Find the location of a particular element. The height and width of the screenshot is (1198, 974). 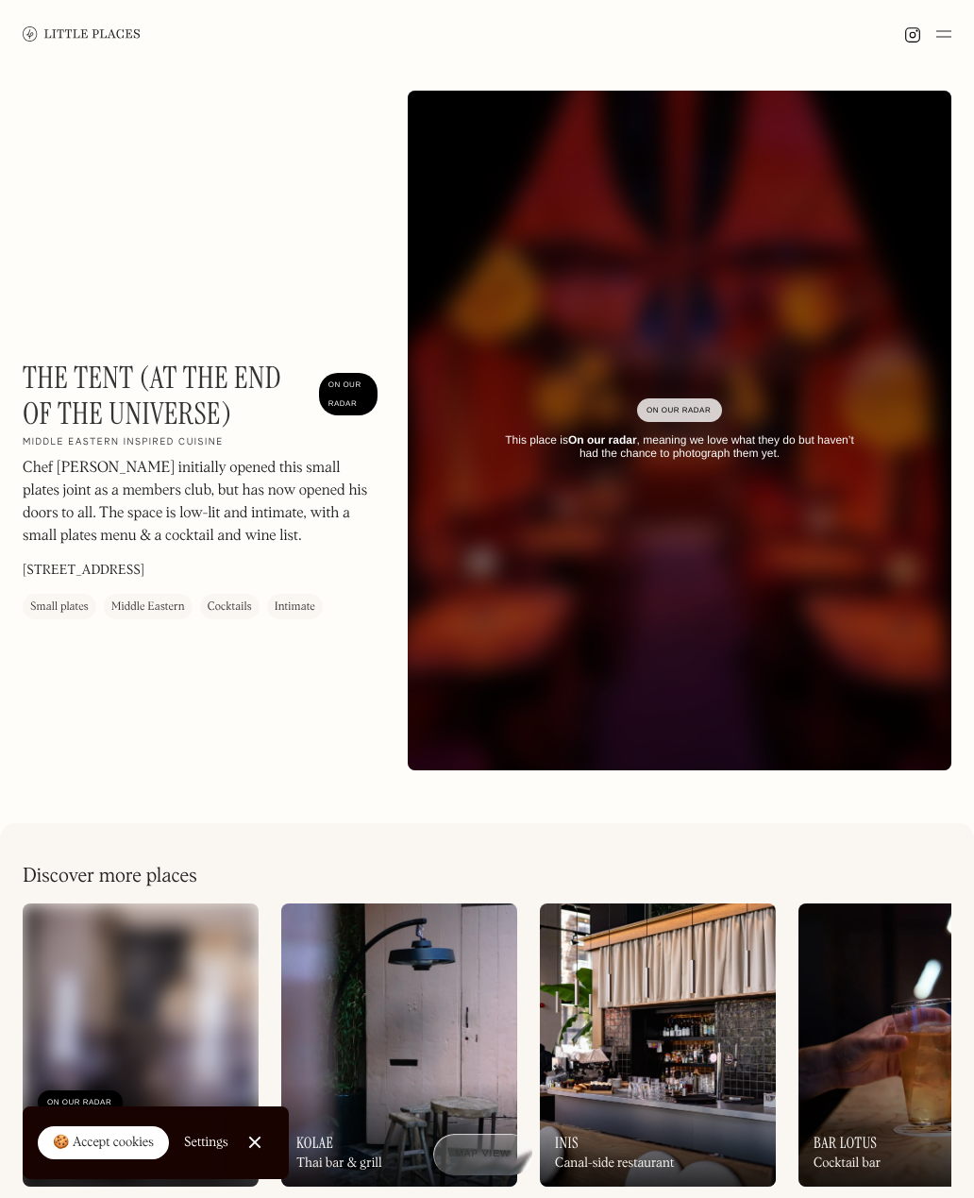

div: This place is , meaning we love what they do but haven’t had the chance to photograph them yet. is located at coordinates (680, 447).